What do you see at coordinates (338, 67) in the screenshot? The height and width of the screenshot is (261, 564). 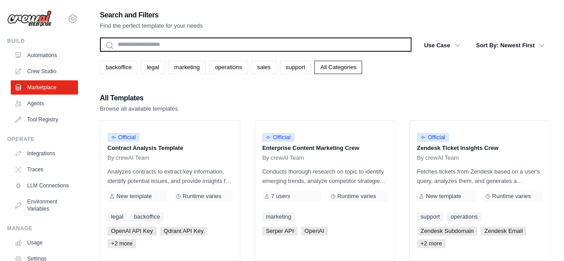 I see `a: All Categories` at bounding box center [338, 67].